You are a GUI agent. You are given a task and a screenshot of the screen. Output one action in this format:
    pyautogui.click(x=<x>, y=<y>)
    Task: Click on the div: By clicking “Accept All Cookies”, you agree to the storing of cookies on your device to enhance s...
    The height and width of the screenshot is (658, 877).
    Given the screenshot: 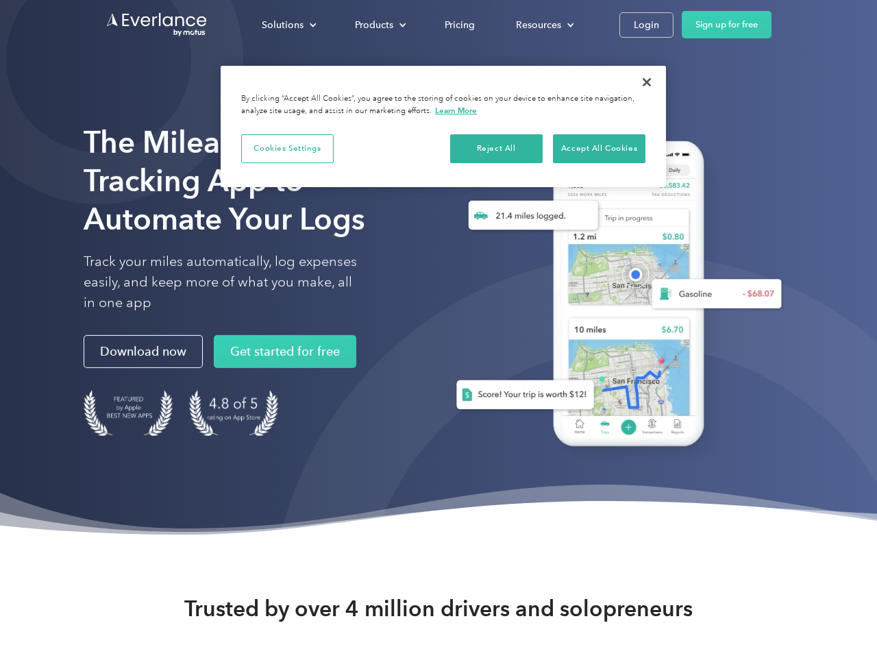 What is the action you would take?
    pyautogui.click(x=443, y=105)
    